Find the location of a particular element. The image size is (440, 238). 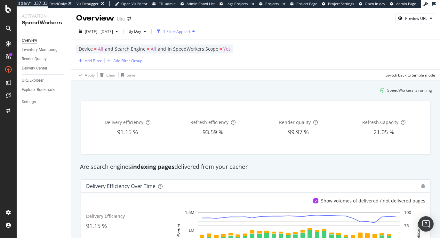

div: Activation is located at coordinates (44, 16).